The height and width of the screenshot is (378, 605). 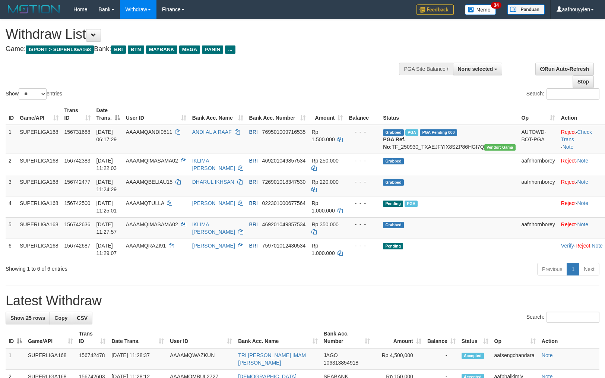 What do you see at coordinates (136, 50) in the screenshot?
I see `span: BTN` at bounding box center [136, 50].